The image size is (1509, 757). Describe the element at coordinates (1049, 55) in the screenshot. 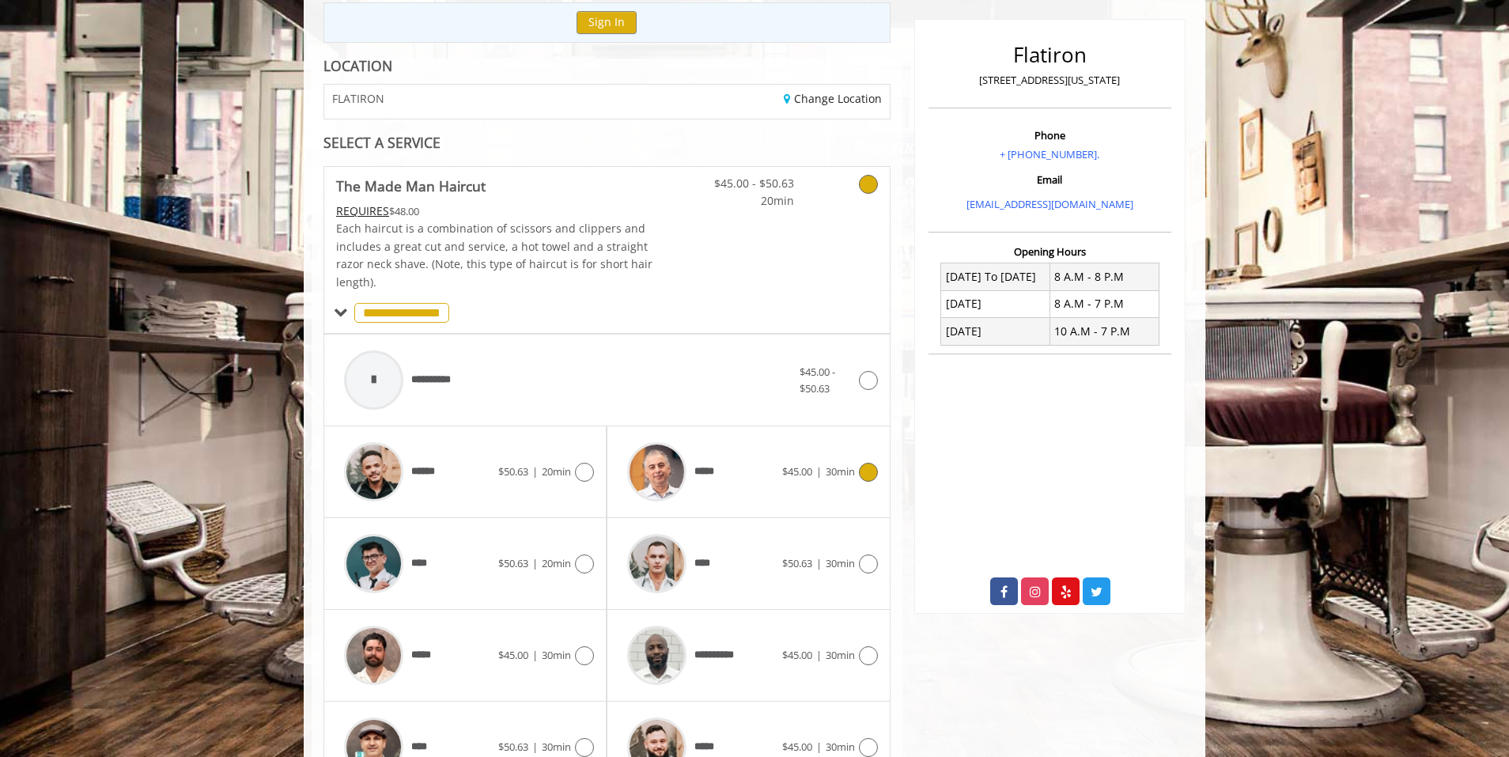

I see `h2: Flatiron` at that location.